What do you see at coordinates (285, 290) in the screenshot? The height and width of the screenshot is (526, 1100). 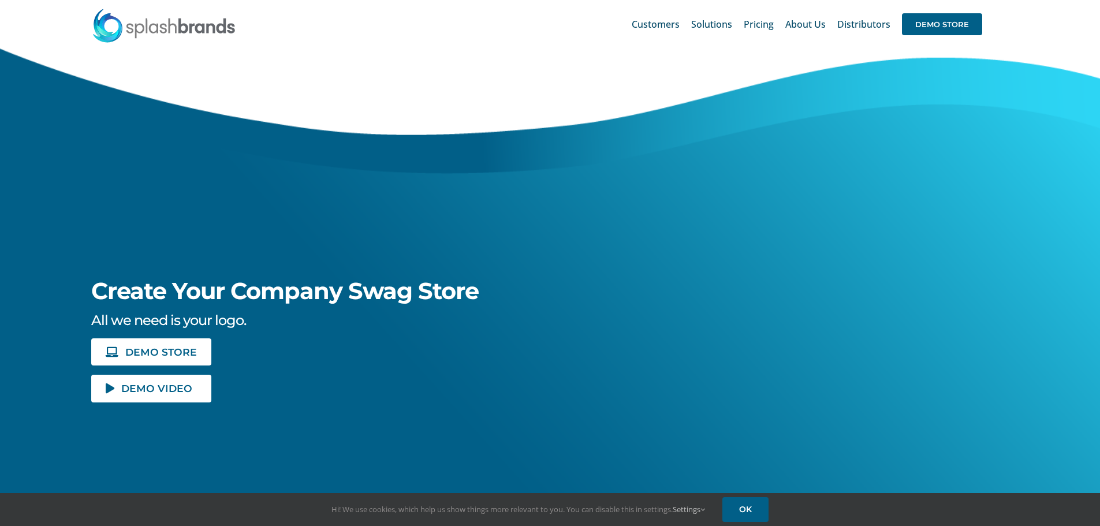 I see `span: Create Your Company Swag Store` at bounding box center [285, 290].